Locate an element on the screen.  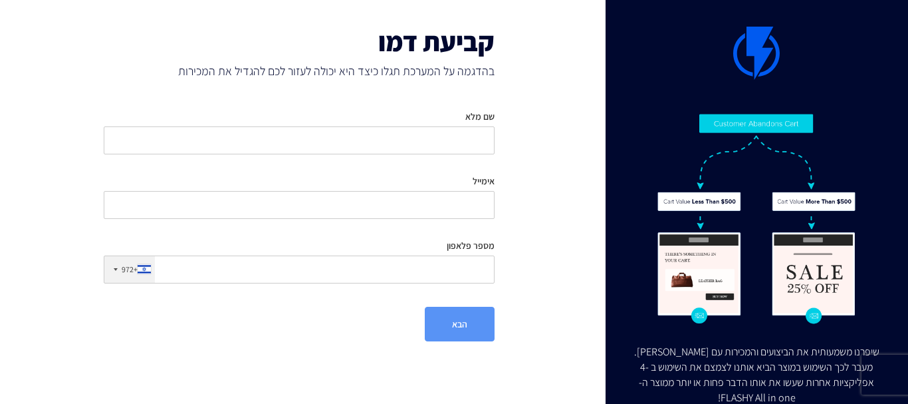
h1: קביעת דמו is located at coordinates (299, 41).